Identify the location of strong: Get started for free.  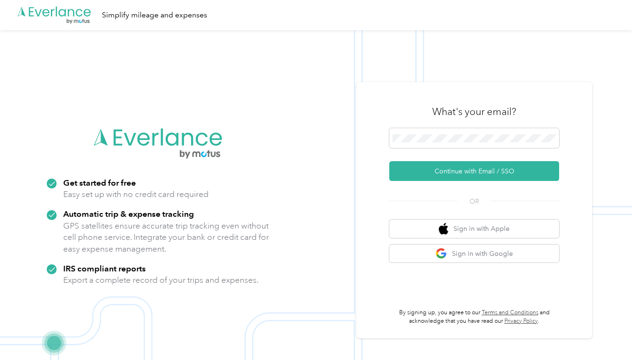
(100, 183).